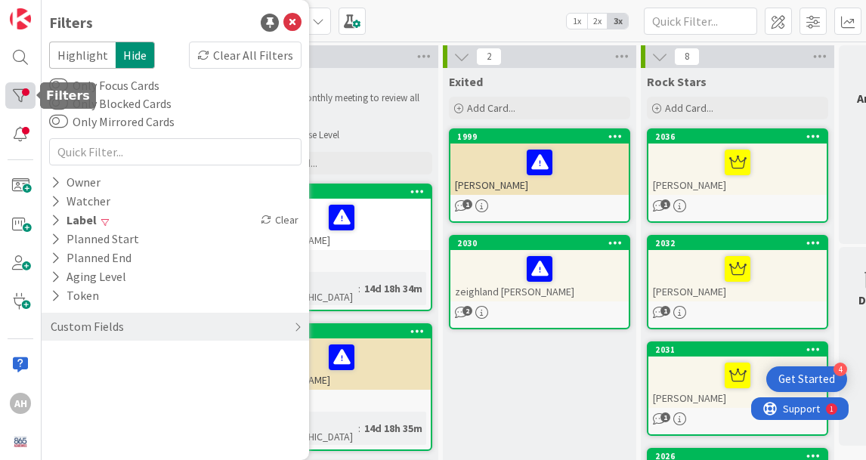 The width and height of the screenshot is (866, 460). What do you see at coordinates (806, 379) in the screenshot?
I see `div: Open Get Started checklist, remaining modules: 4` at bounding box center [806, 379].